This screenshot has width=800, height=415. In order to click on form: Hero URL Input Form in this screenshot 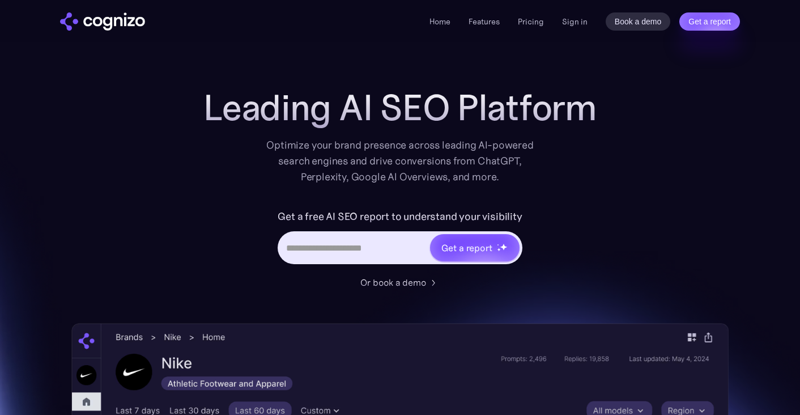, I will do `click(399, 238)`.